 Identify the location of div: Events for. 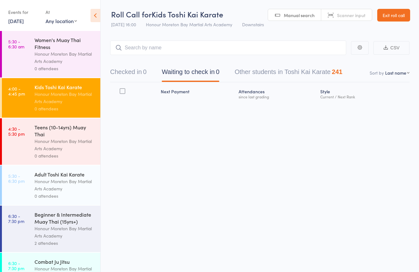
(24, 12).